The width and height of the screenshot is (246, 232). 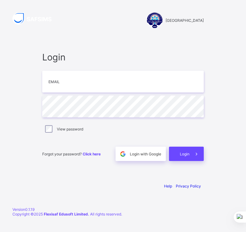 I want to click on span: Version 0.1.19, so click(x=123, y=209).